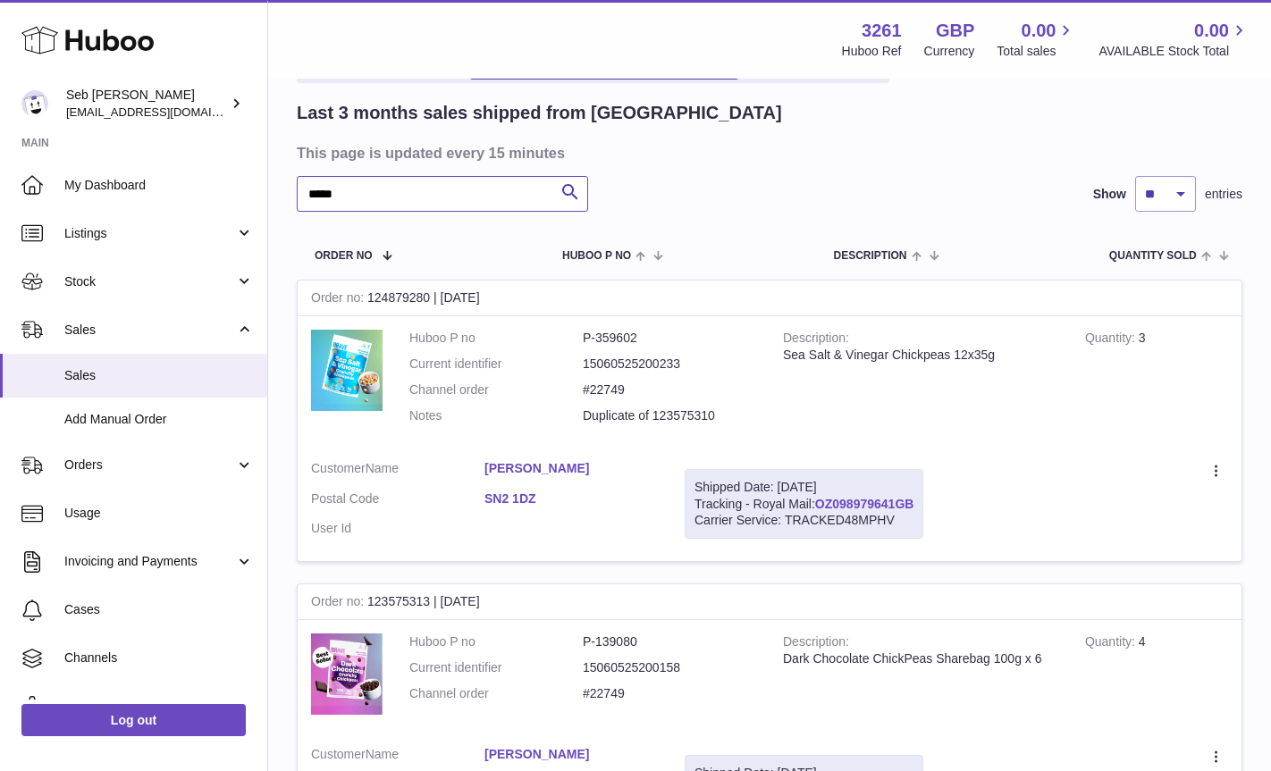 The height and width of the screenshot is (771, 1271). Describe the element at coordinates (920, 355) in the screenshot. I see `div: Sea Salt & Vinegar Chickpeas 12x35g` at that location.